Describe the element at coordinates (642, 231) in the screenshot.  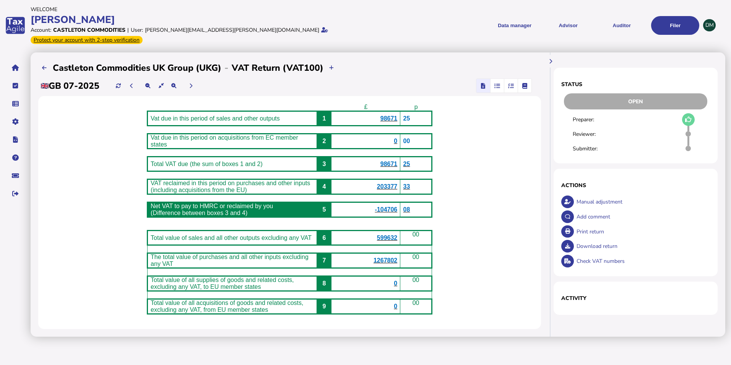
I see `div: Print return` at that location.